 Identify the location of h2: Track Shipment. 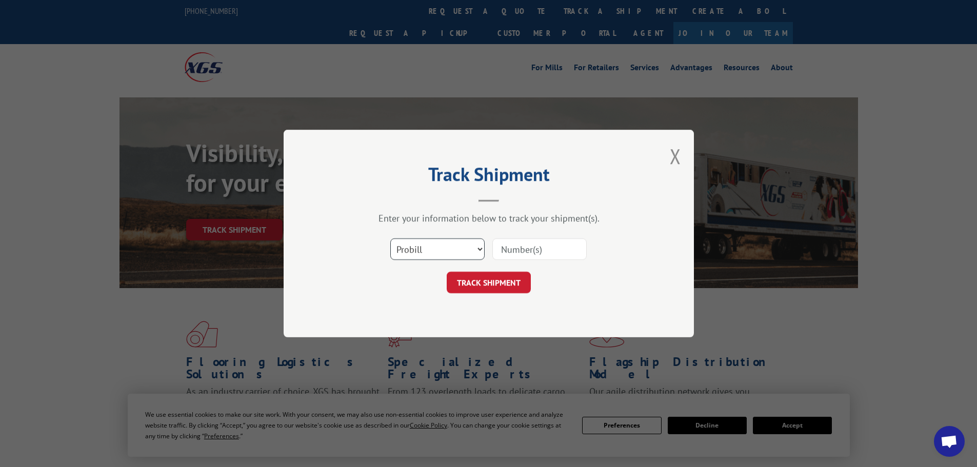
(489, 177).